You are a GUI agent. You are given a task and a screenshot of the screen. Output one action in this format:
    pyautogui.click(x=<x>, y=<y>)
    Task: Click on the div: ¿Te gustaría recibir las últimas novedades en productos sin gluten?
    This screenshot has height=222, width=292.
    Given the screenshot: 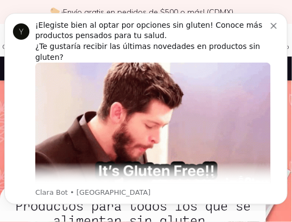 What is the action you would take?
    pyautogui.click(x=153, y=48)
    